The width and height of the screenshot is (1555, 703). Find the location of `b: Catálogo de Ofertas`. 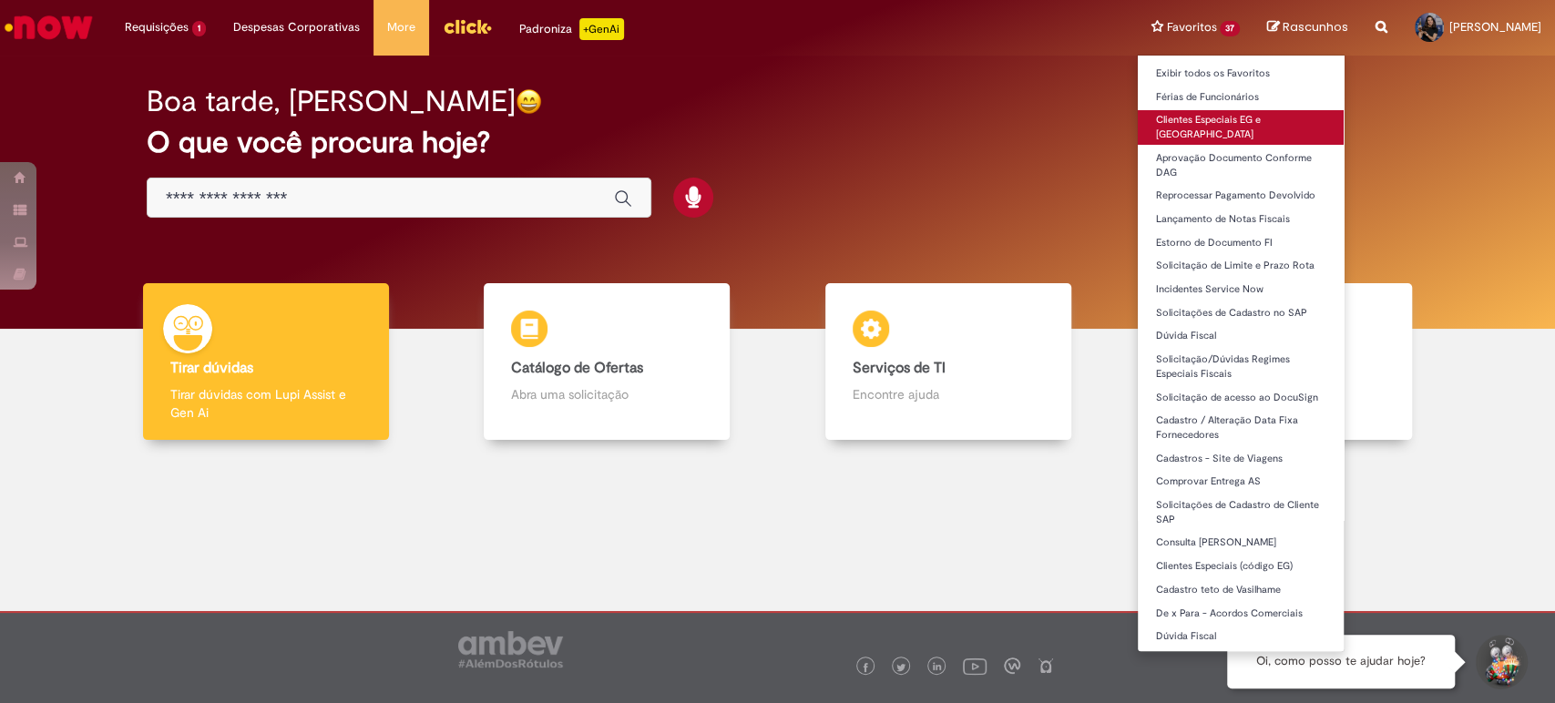

b: Catálogo de Ofertas is located at coordinates (577, 368).